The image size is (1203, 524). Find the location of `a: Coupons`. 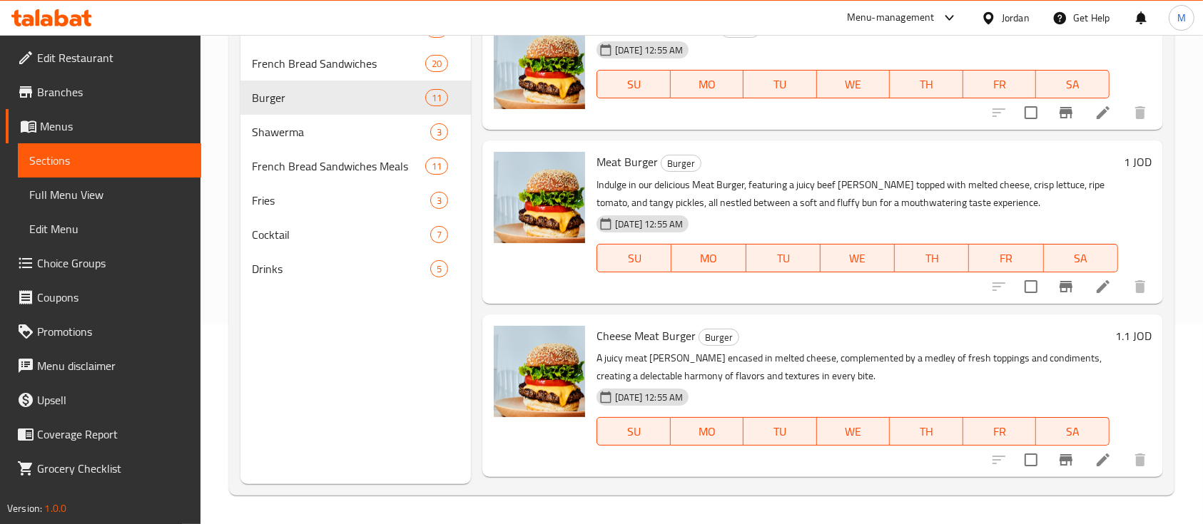

a: Coupons is located at coordinates (103, 298).